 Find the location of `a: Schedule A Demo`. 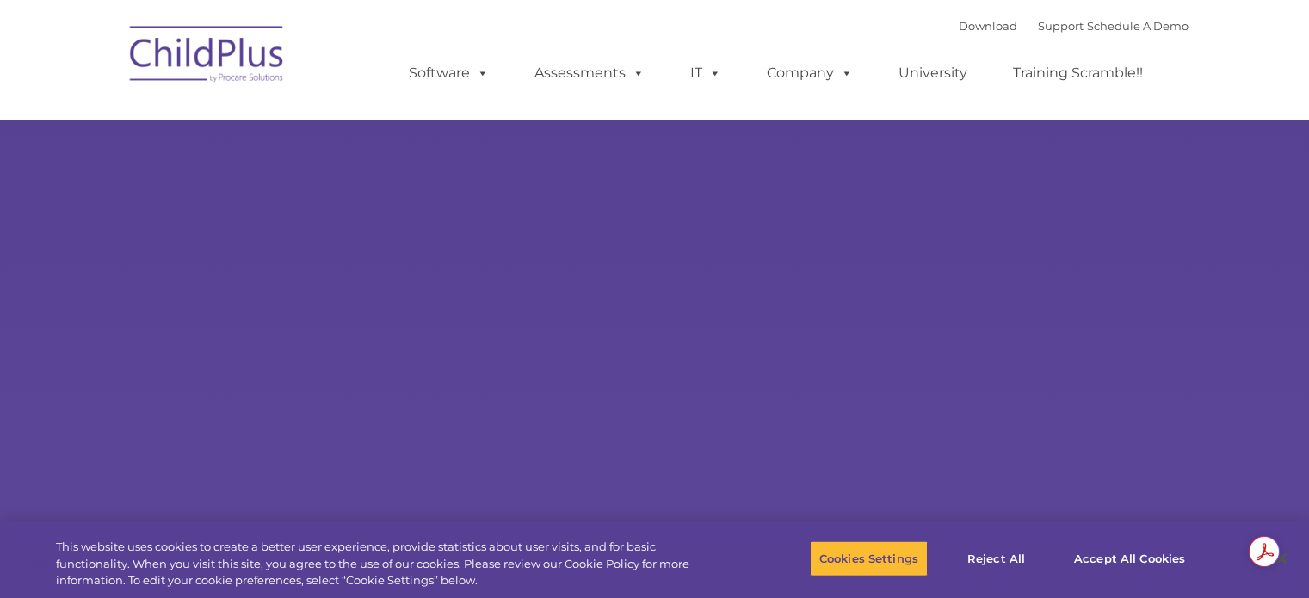

a: Schedule A Demo is located at coordinates (1138, 26).